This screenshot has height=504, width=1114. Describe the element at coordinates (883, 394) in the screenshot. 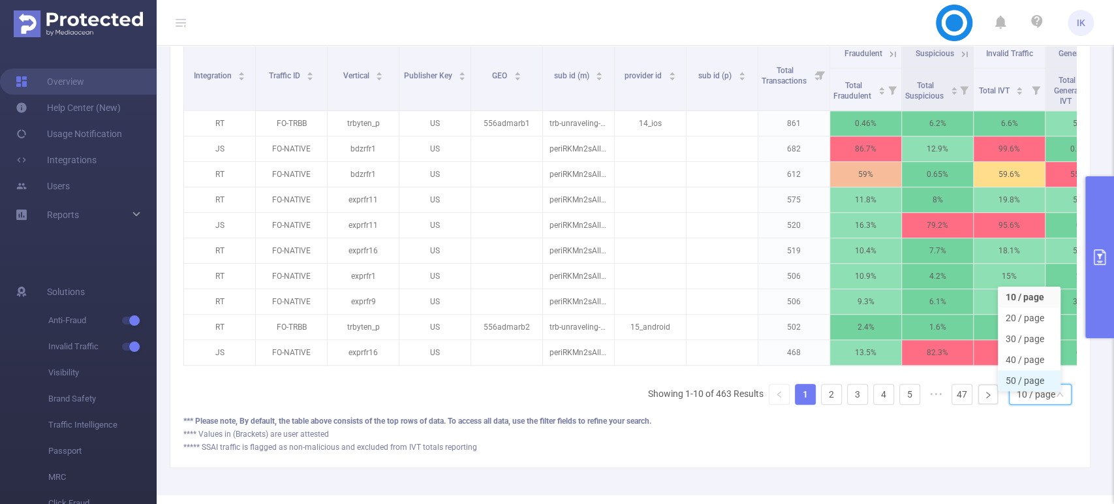

I see `li: 4` at that location.